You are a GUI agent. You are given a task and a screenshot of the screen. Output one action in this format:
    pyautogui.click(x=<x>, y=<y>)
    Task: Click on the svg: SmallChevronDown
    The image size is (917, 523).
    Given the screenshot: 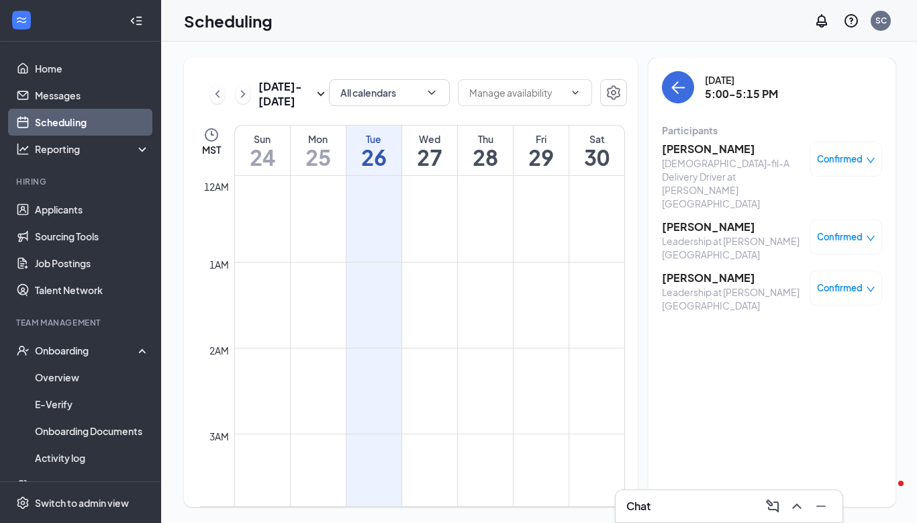 What is the action you would take?
    pyautogui.click(x=321, y=94)
    